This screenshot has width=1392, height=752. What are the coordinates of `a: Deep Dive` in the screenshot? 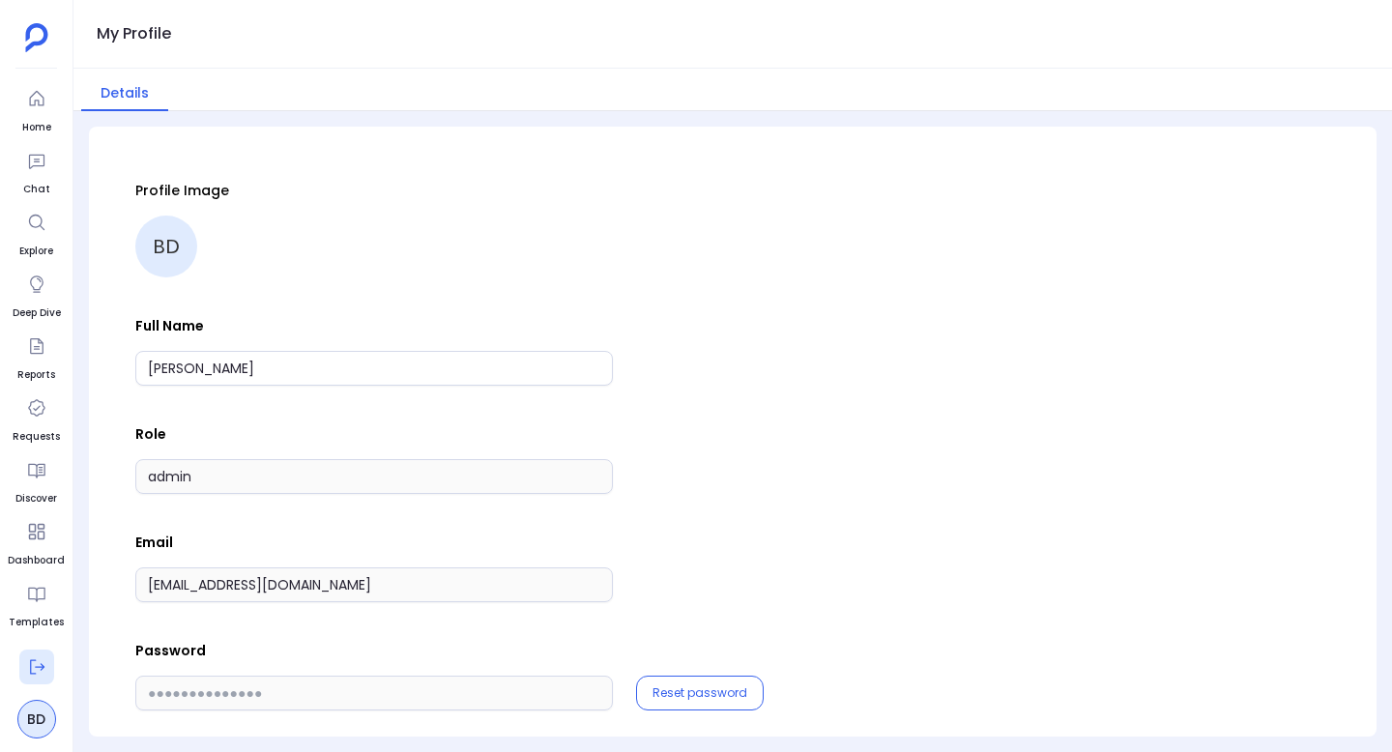 It's located at (37, 294).